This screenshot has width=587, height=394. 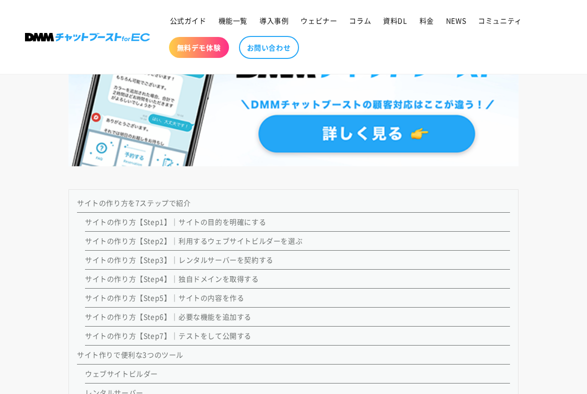 What do you see at coordinates (168, 317) in the screenshot?
I see `a: サイトの作り方【Step6】｜必要な機能を追加する` at bounding box center [168, 317].